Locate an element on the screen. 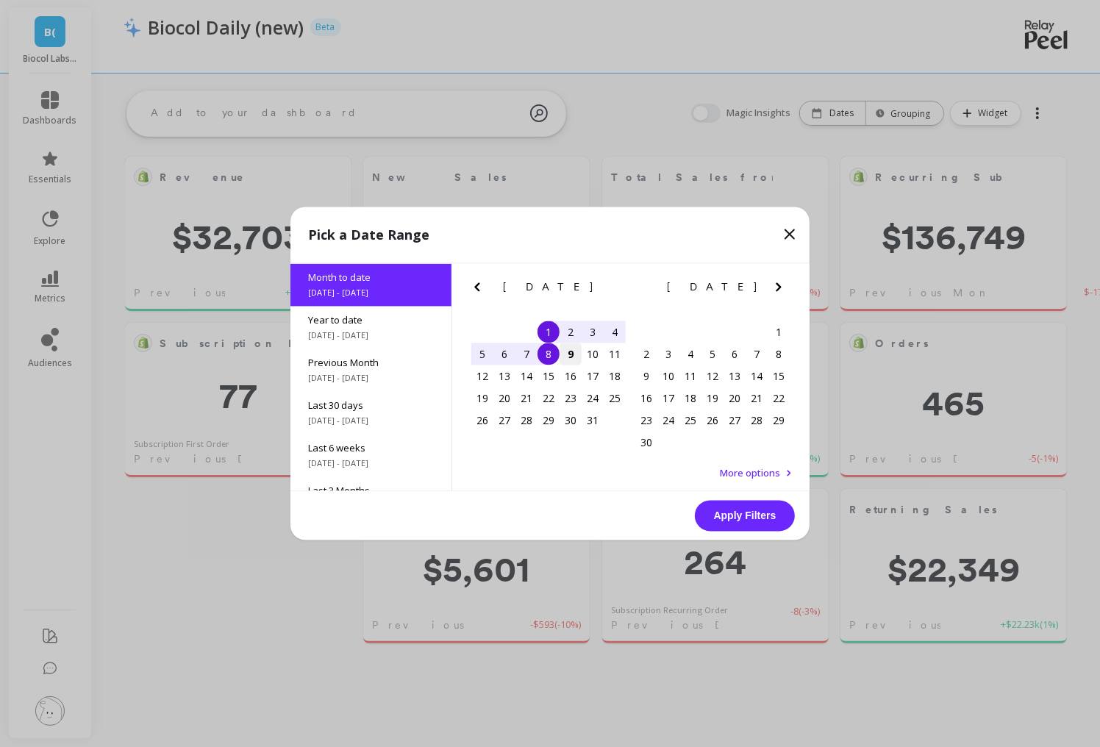 The height and width of the screenshot is (747, 1100). div: Choose Saturday, November 29th, 2025 is located at coordinates (778, 420).